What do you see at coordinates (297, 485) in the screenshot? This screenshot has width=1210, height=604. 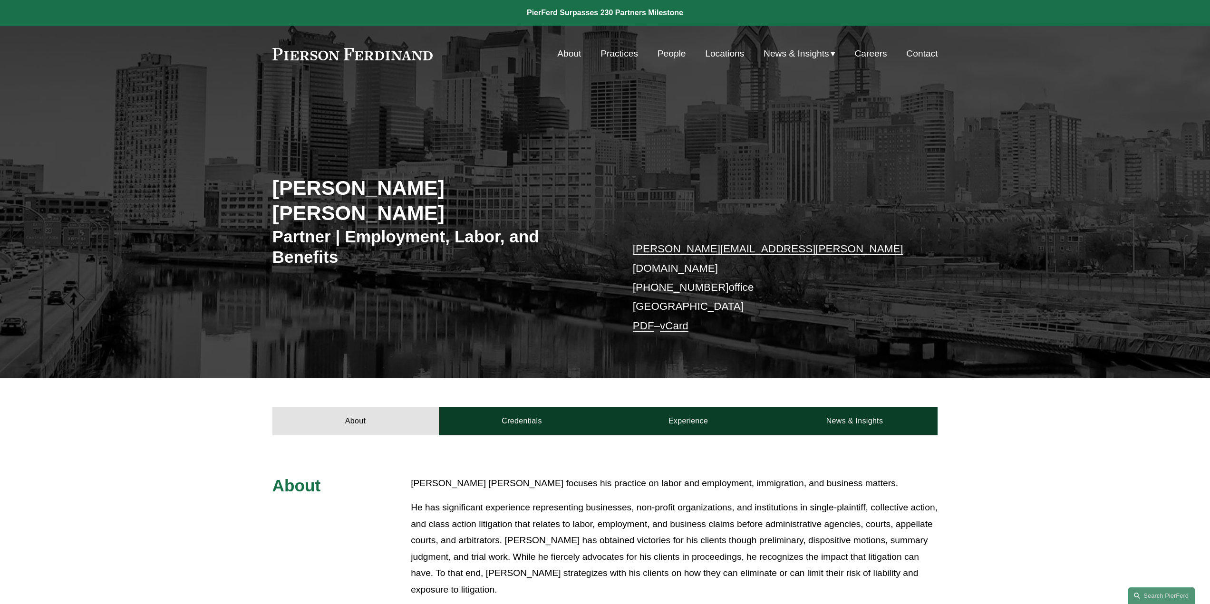 I see `span: About` at bounding box center [297, 485].